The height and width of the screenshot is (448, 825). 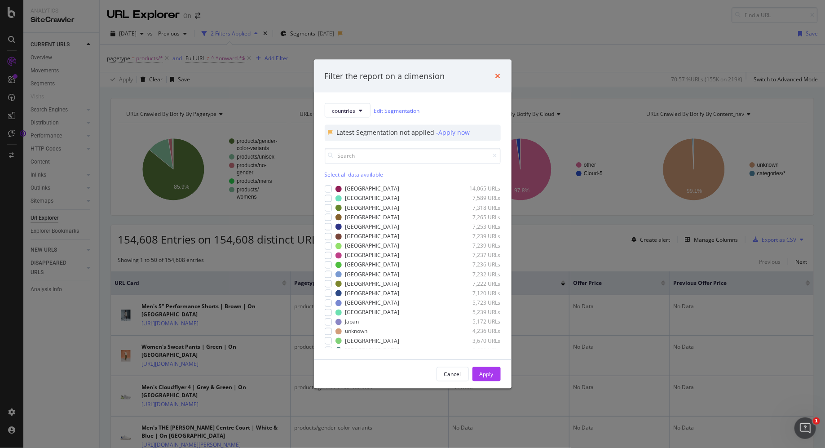 I want to click on div: 3,670 URLs, so click(x=478, y=340).